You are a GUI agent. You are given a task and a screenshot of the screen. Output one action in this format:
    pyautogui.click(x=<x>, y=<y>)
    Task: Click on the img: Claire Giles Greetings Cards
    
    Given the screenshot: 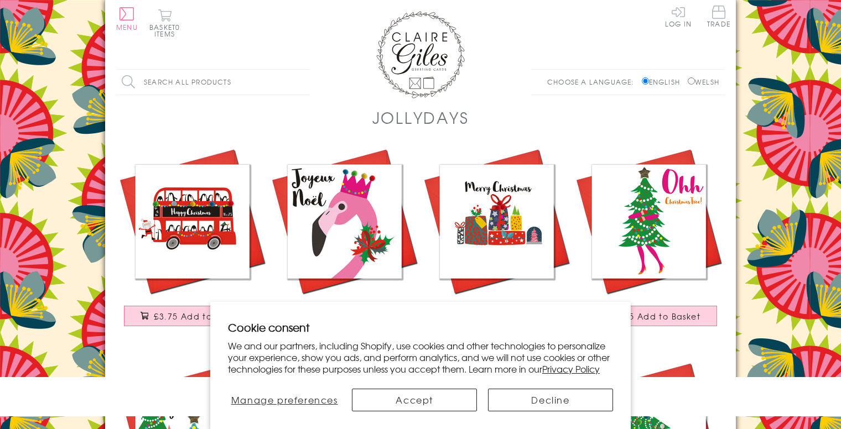 What is the action you would take?
    pyautogui.click(x=421, y=55)
    